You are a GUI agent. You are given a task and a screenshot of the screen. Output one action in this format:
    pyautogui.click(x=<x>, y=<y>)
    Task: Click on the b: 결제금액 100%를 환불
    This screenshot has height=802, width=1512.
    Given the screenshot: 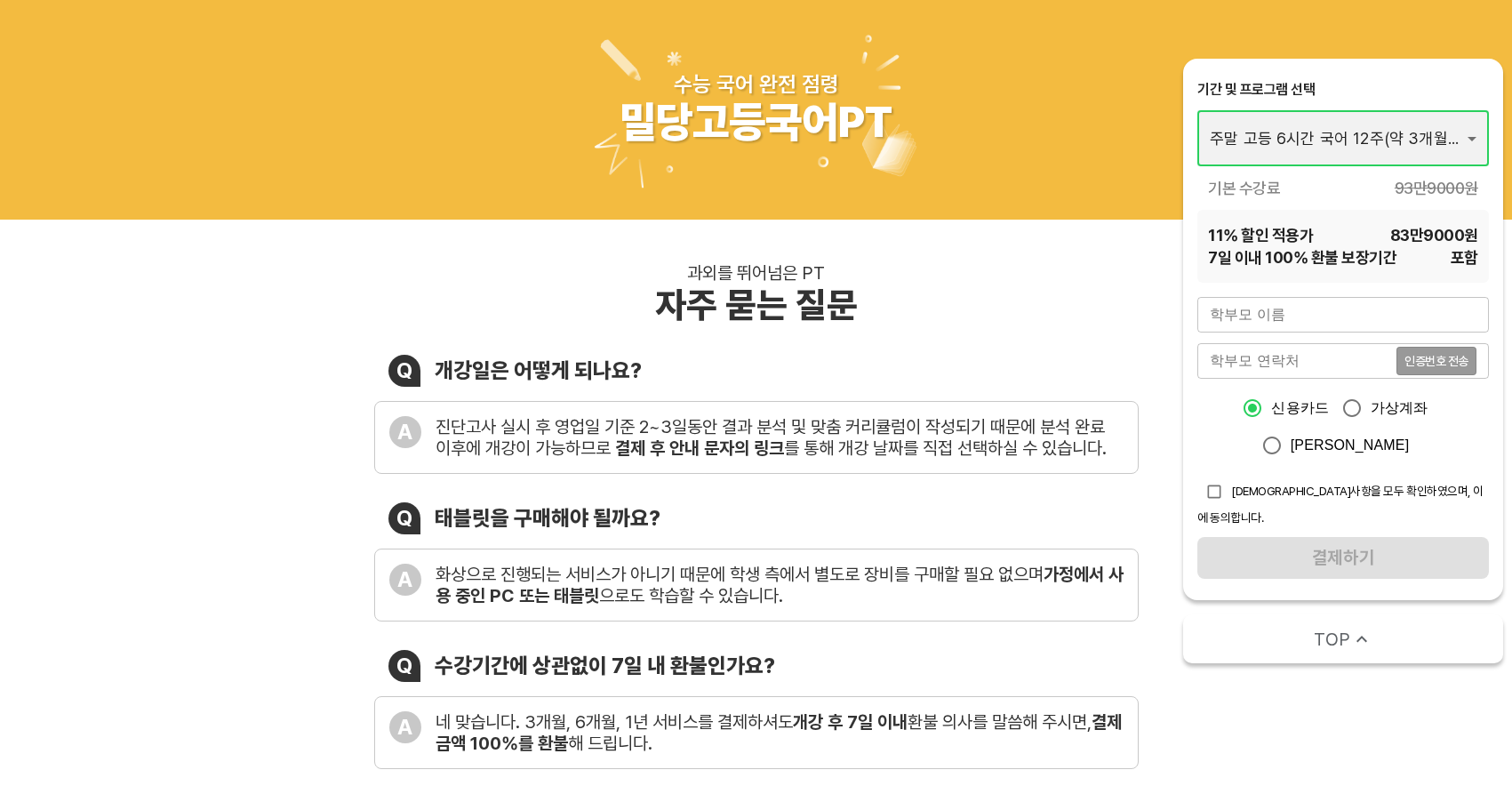 What is the action you would take?
    pyautogui.click(x=779, y=732)
    